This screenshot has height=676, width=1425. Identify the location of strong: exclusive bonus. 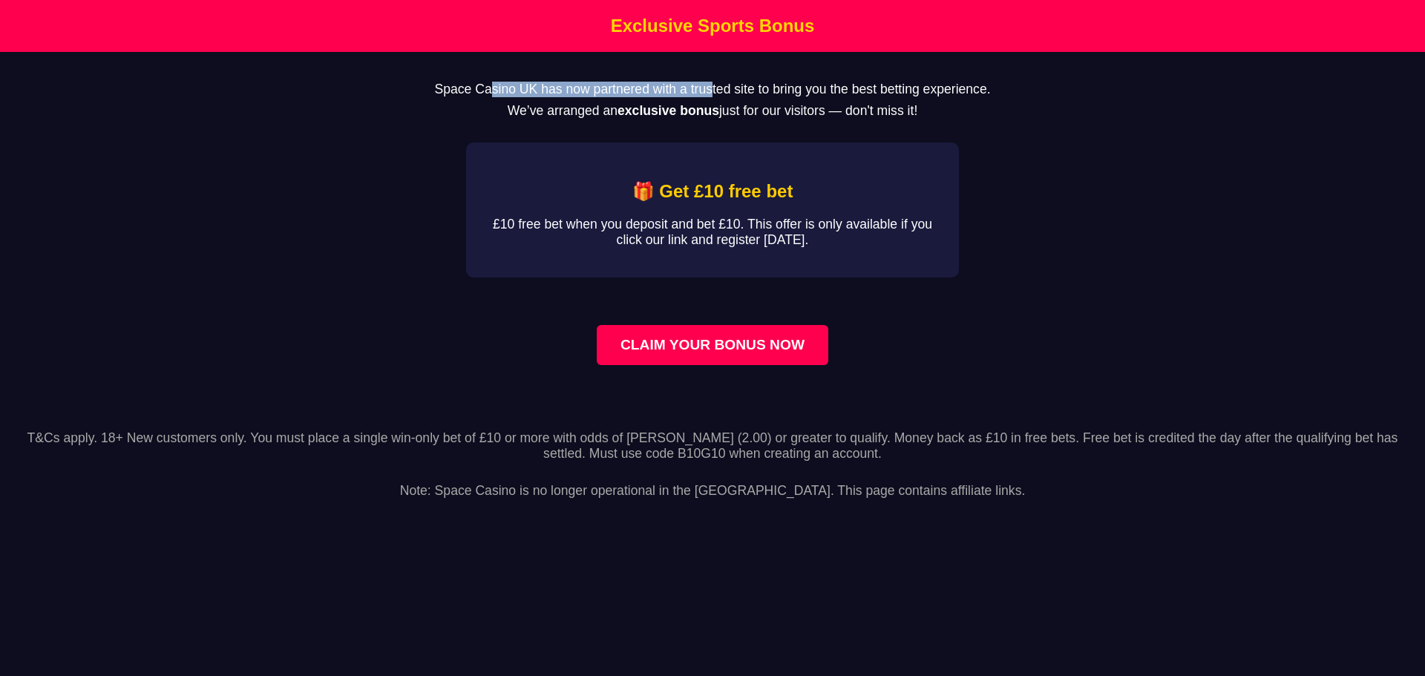
(668, 111).